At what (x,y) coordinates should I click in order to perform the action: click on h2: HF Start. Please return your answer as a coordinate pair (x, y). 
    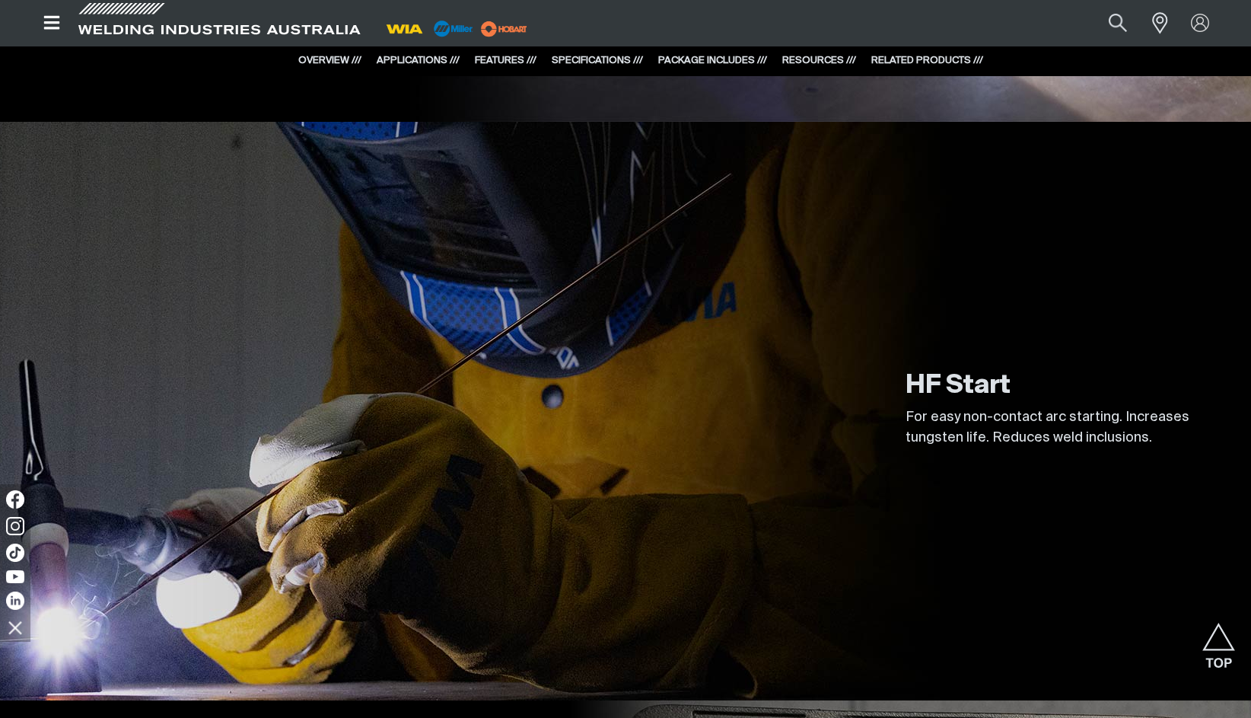
    Looking at the image, I should click on (1058, 386).